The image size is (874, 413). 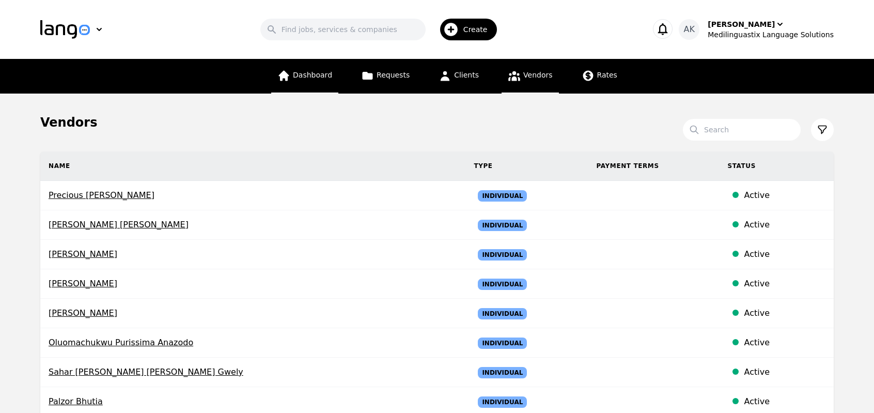 What do you see at coordinates (253, 343) in the screenshot?
I see `span: Oluomachukwu Purissima Anazodo` at bounding box center [253, 343].